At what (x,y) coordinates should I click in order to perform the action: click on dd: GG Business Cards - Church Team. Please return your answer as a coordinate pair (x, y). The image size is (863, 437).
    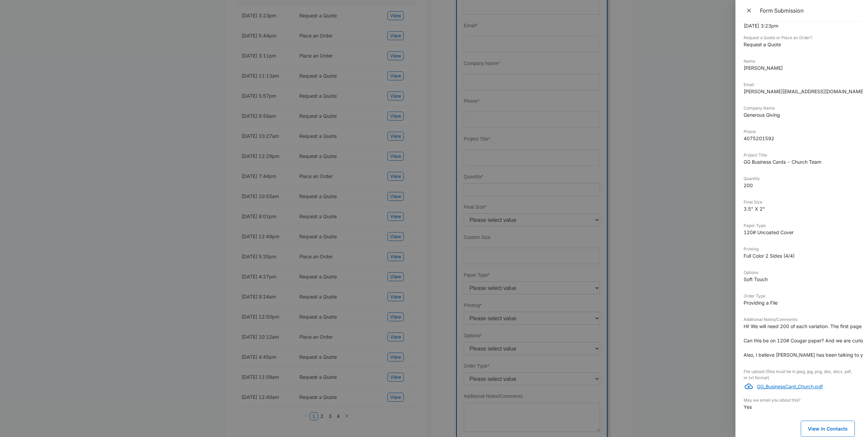
    Looking at the image, I should click on (800, 162).